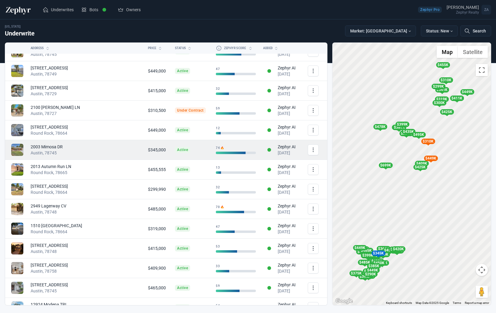 This screenshot has height=313, width=496. I want to click on div: 59, so click(236, 109).